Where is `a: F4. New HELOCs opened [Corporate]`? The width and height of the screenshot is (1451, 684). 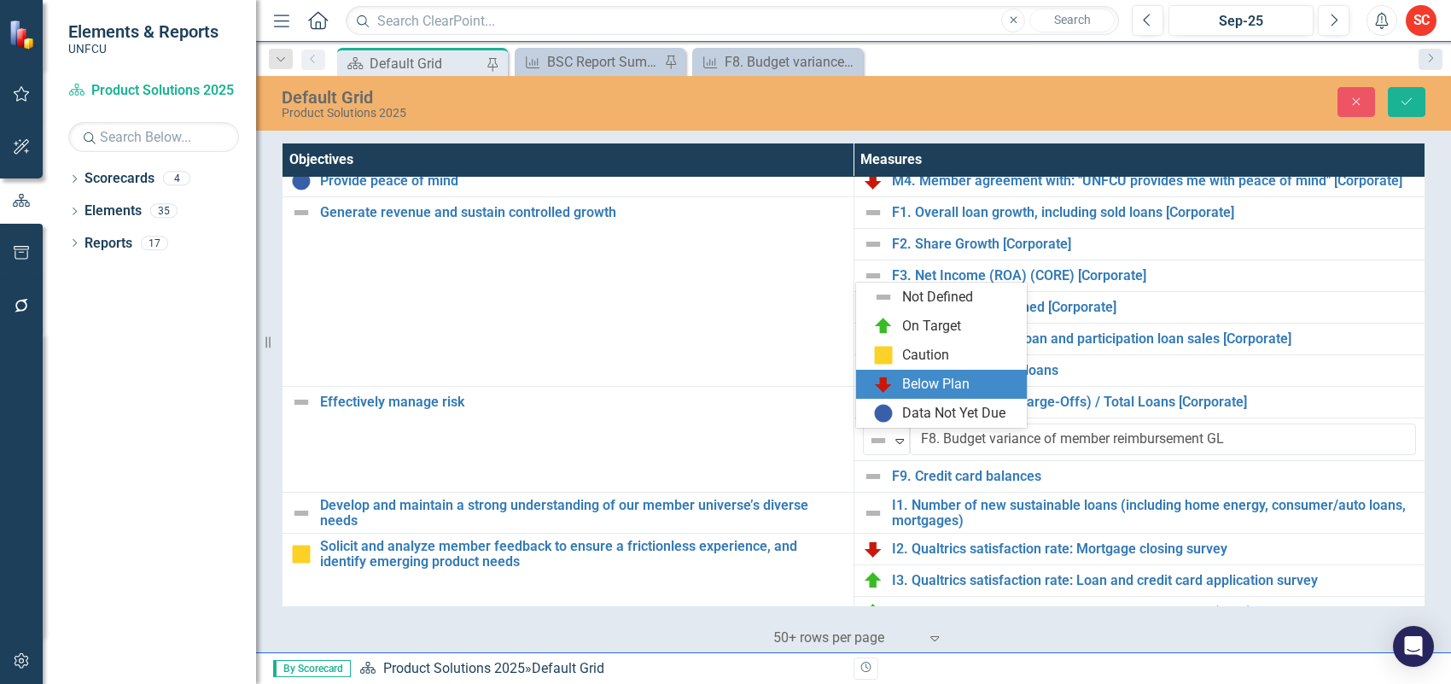
a: F4. New HELOCs opened [Corporate] is located at coordinates (1154, 307).